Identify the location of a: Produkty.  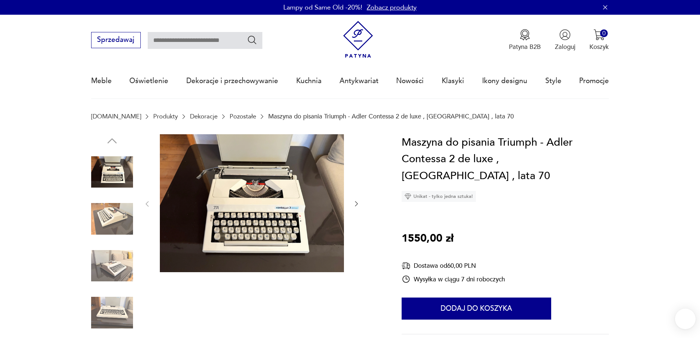
(165, 116).